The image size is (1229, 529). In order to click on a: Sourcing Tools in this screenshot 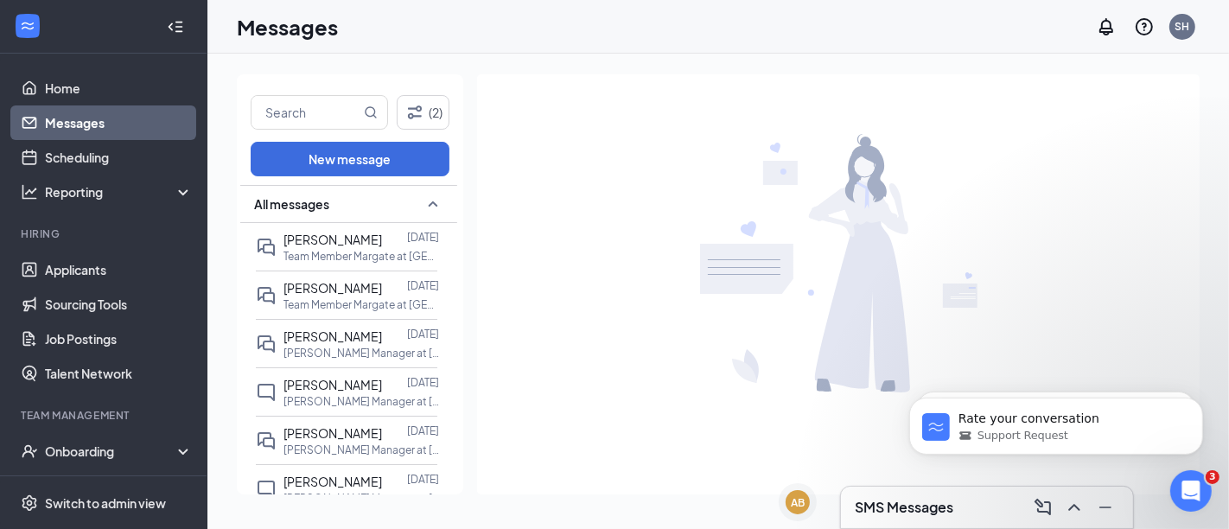, I will do `click(118, 304)`.